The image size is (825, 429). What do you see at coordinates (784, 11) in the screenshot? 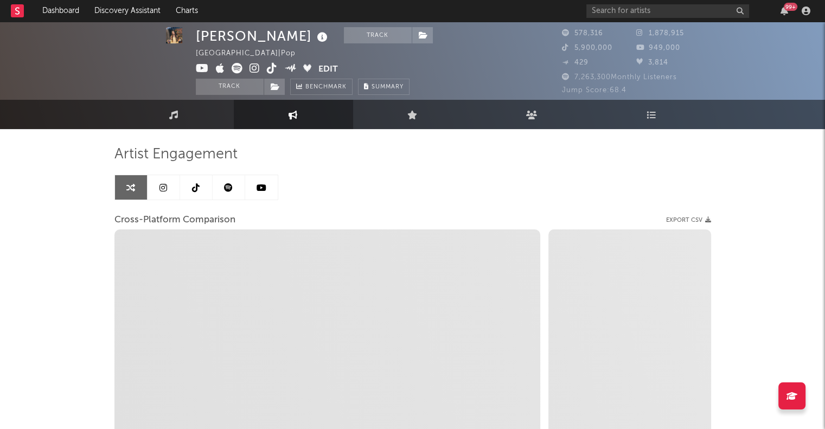
I see `button: 99+` at bounding box center [784, 11].